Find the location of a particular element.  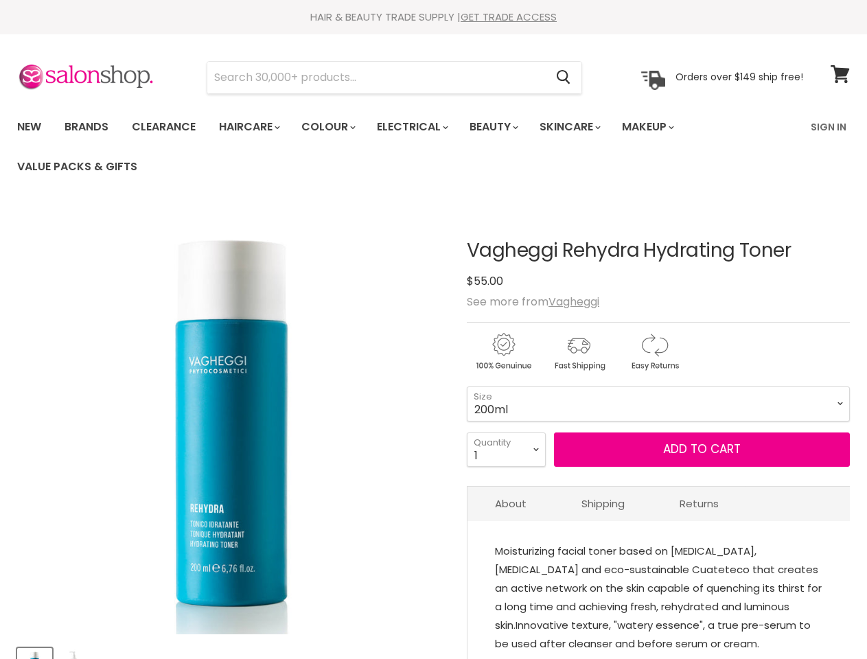

a: GET TRADE ACCESS is located at coordinates (508, 16).